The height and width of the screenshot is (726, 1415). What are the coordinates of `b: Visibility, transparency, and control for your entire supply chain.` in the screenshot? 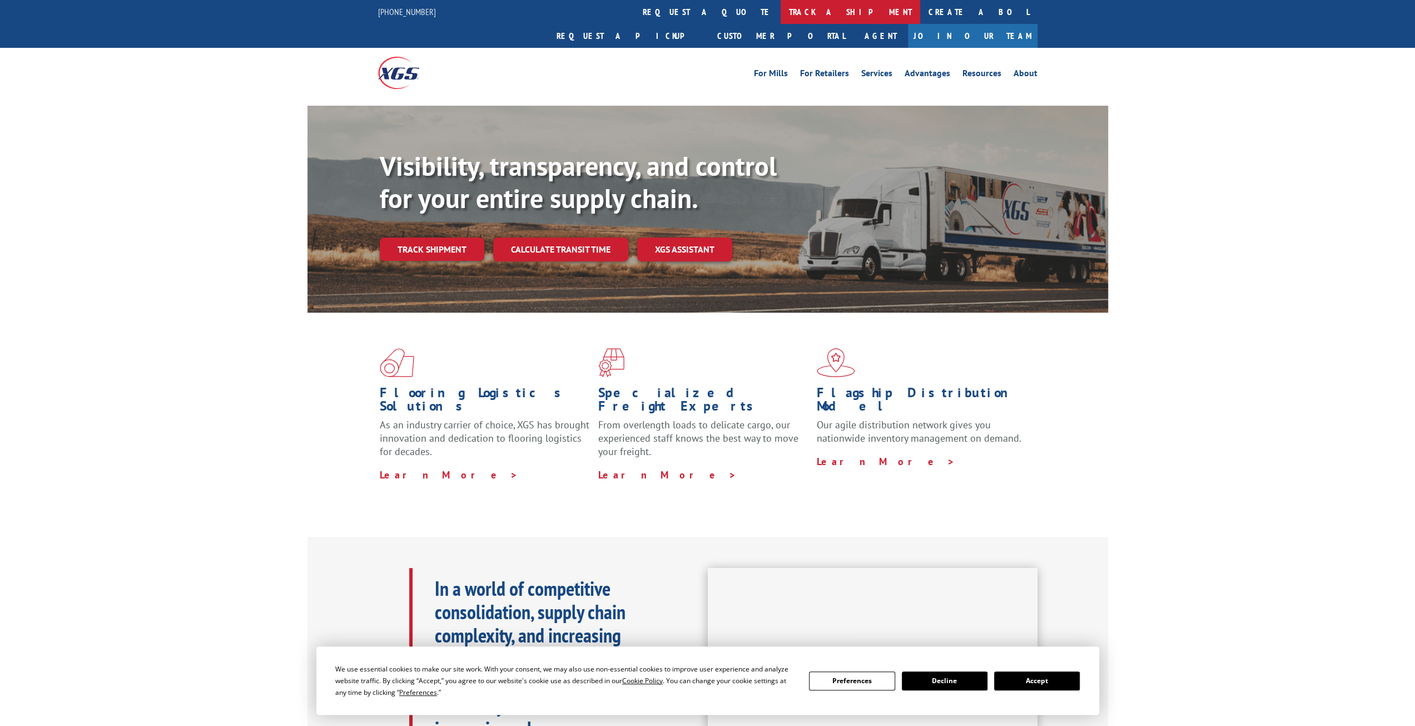 It's located at (578, 182).